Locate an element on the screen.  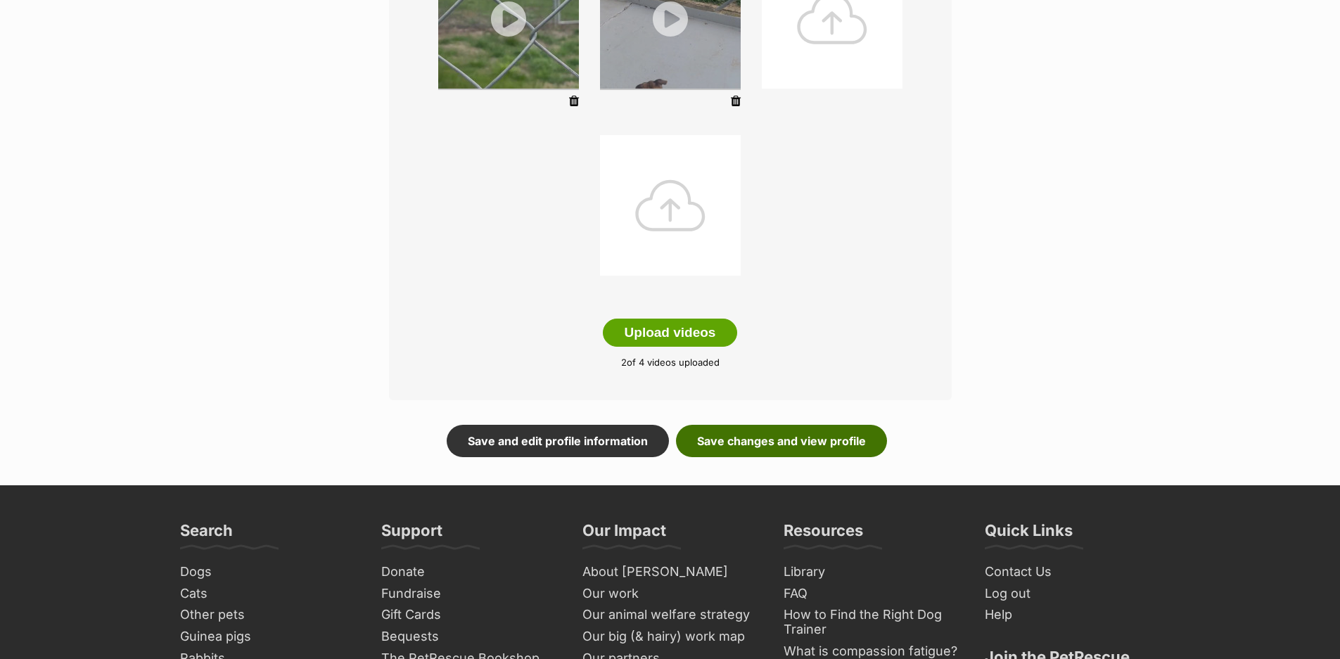
a: How to Find the Right Dog Trainer is located at coordinates (871, 622).